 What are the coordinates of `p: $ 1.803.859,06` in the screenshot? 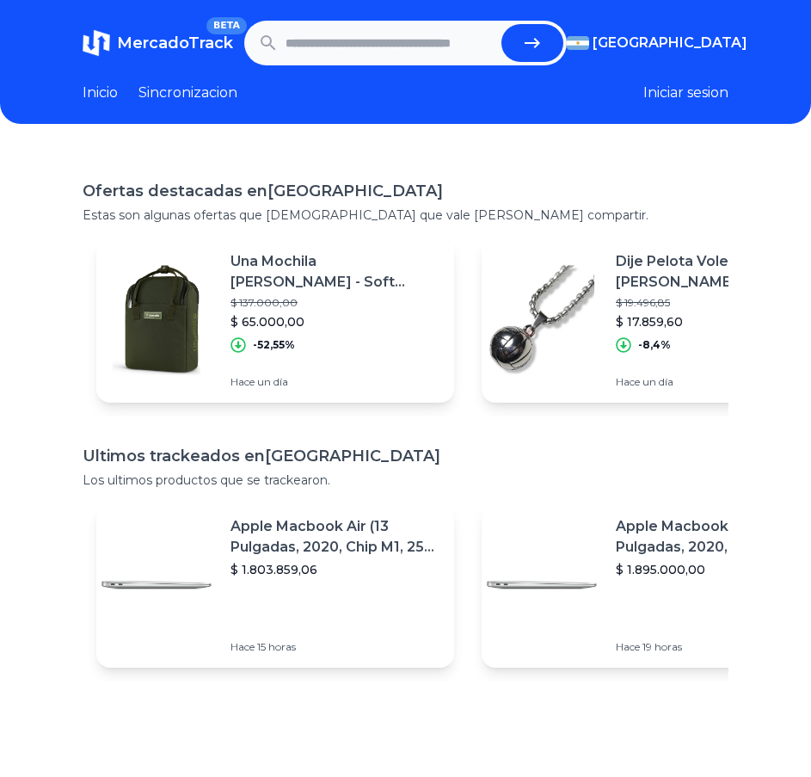 It's located at (335, 569).